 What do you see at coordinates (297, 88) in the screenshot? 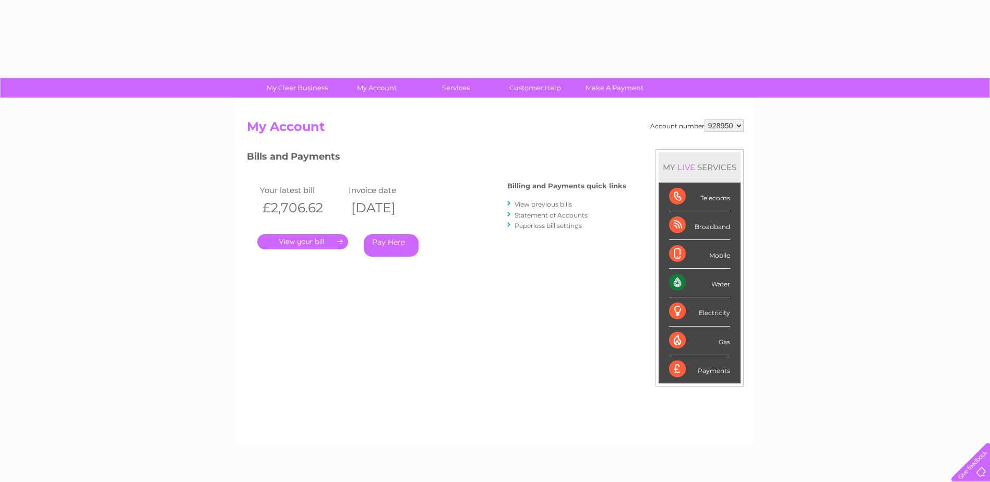
I see `a: My Clear Business` at bounding box center [297, 88].